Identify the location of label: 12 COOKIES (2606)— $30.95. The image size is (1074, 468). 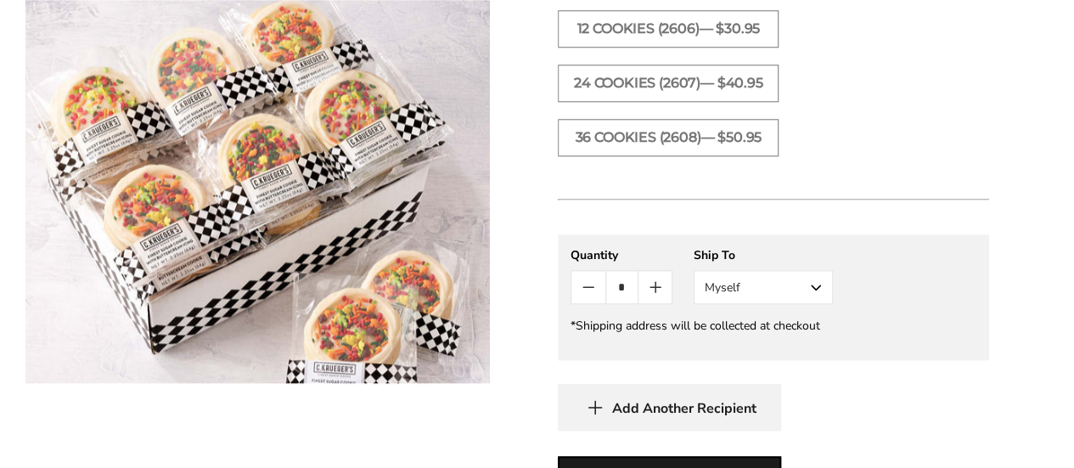
(668, 29).